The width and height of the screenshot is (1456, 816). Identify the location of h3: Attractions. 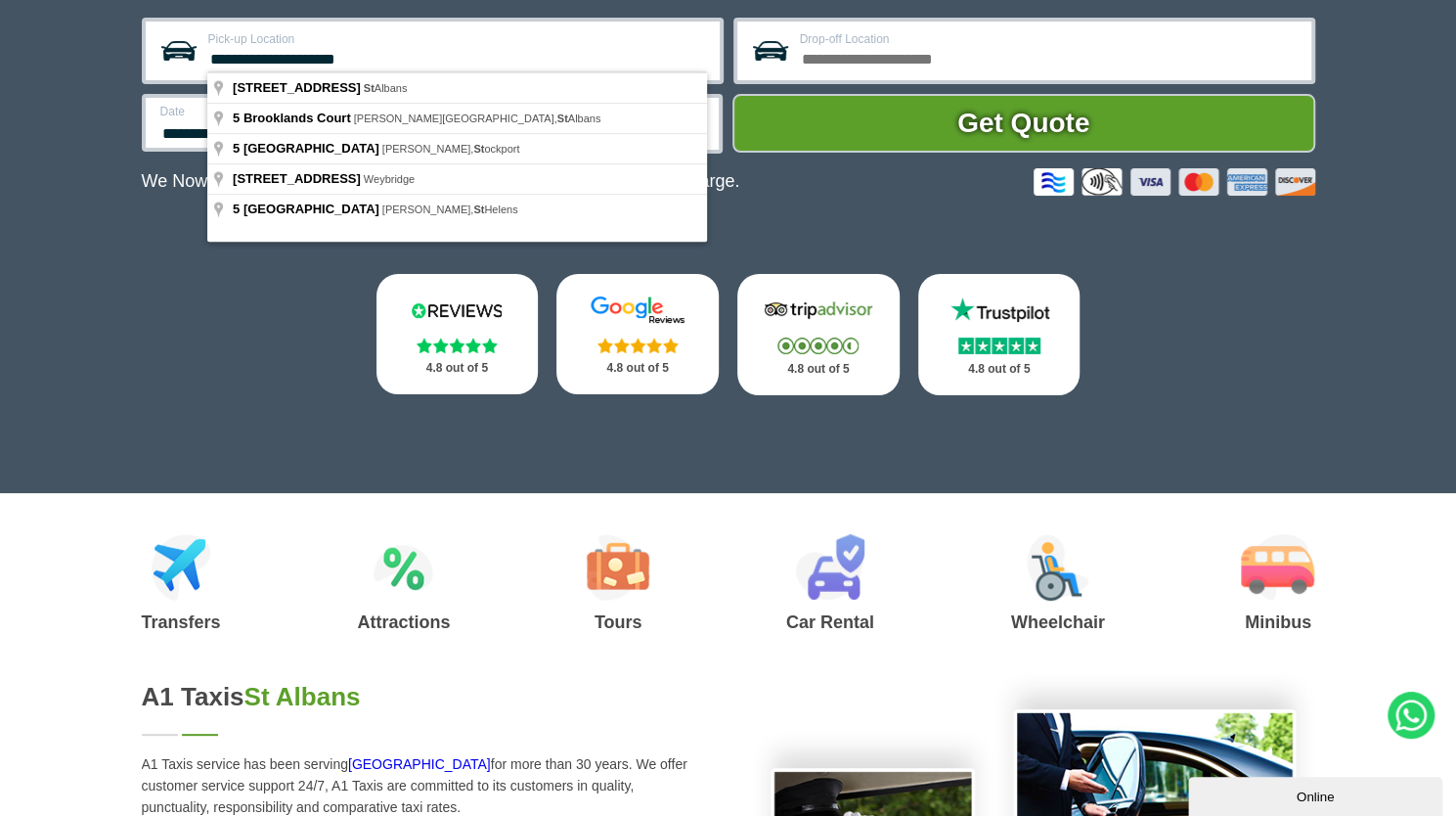
(403, 622).